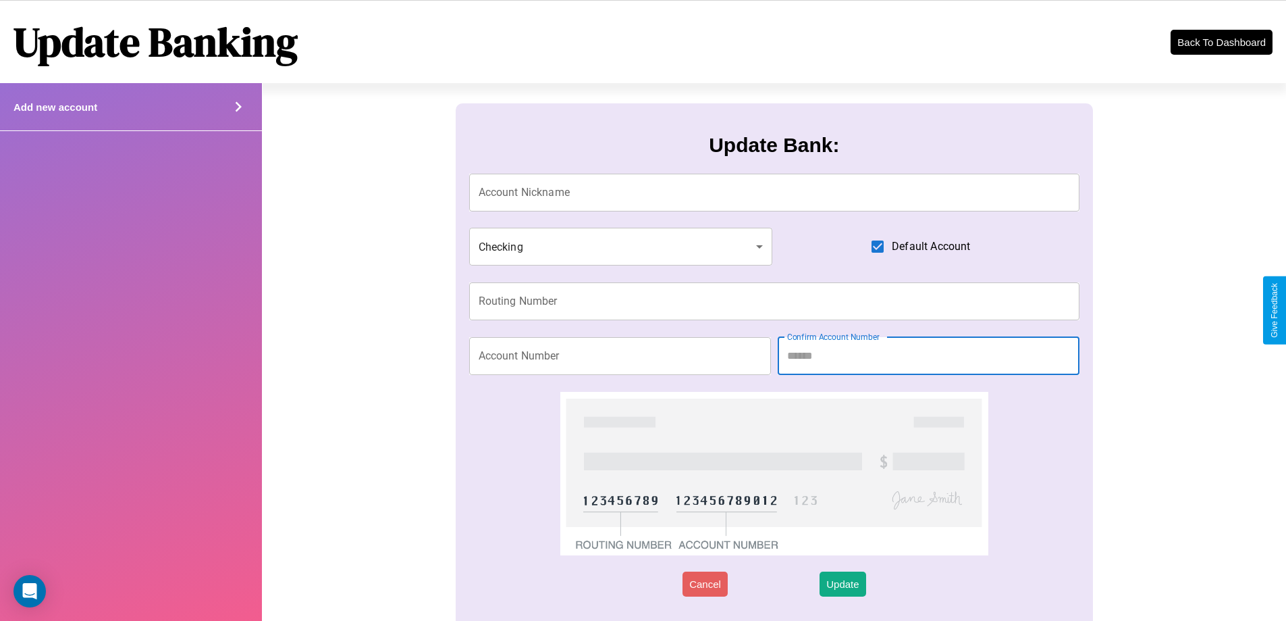 The image size is (1286, 621). I want to click on img: check, so click(774, 473).